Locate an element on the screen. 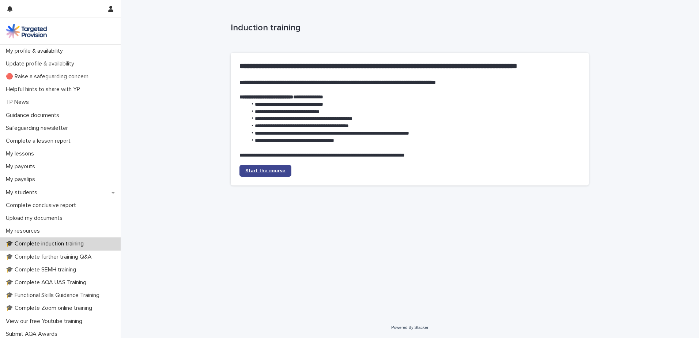 Image resolution: width=699 pixels, height=338 pixels. p: Guidance documents is located at coordinates (34, 115).